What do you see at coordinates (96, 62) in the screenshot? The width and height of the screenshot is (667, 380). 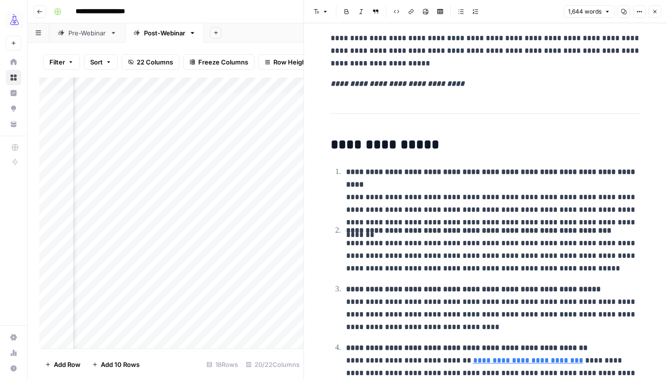 I see `span: Sort` at bounding box center [96, 62].